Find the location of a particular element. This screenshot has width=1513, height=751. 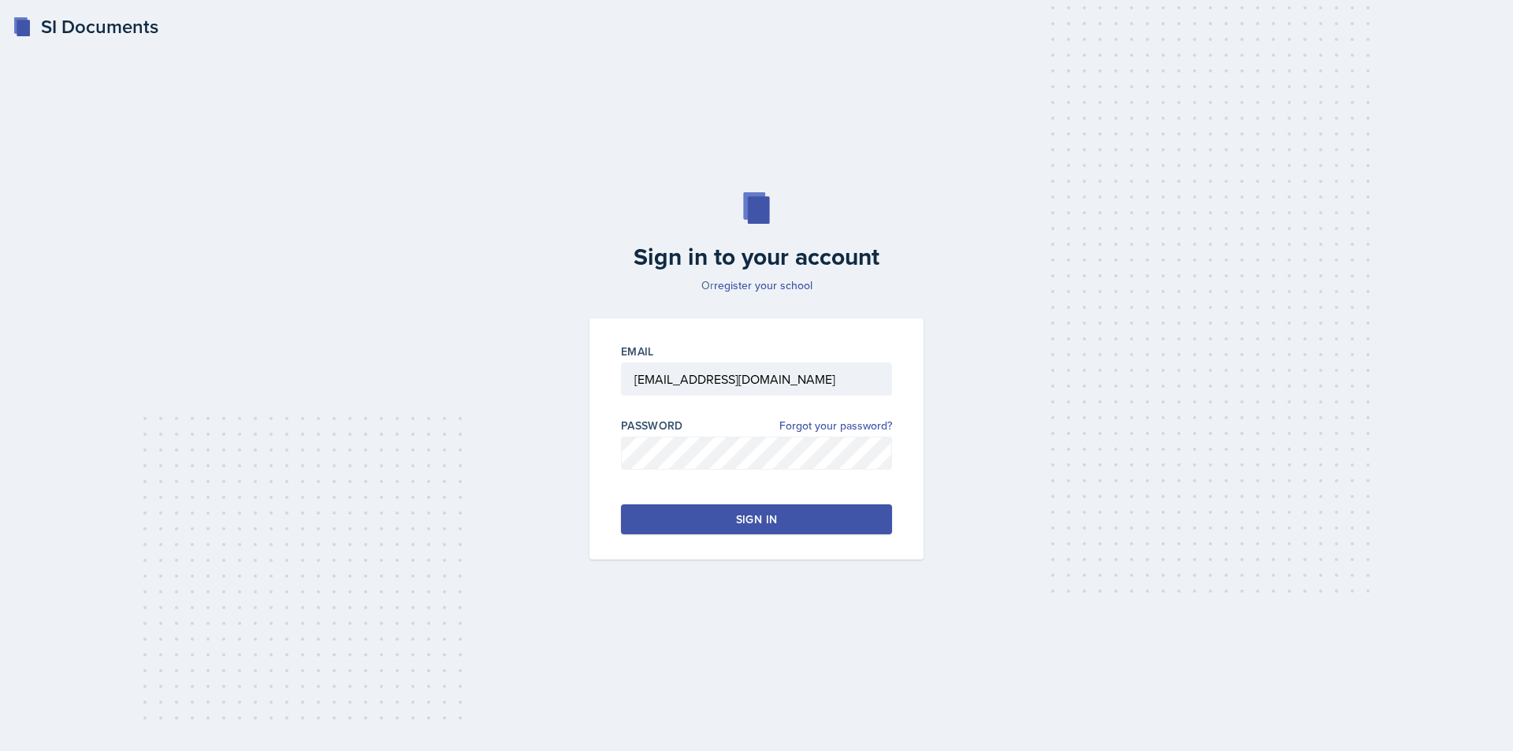

a: Forgot your password? is located at coordinates (835, 426).